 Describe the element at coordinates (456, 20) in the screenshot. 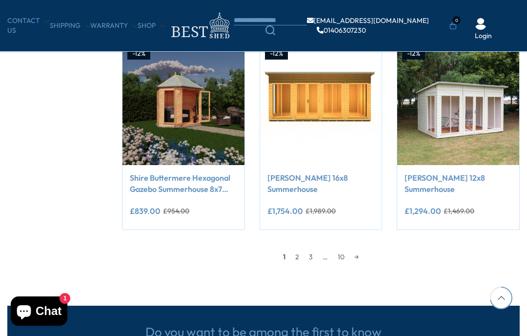

I see `span: 0` at that location.